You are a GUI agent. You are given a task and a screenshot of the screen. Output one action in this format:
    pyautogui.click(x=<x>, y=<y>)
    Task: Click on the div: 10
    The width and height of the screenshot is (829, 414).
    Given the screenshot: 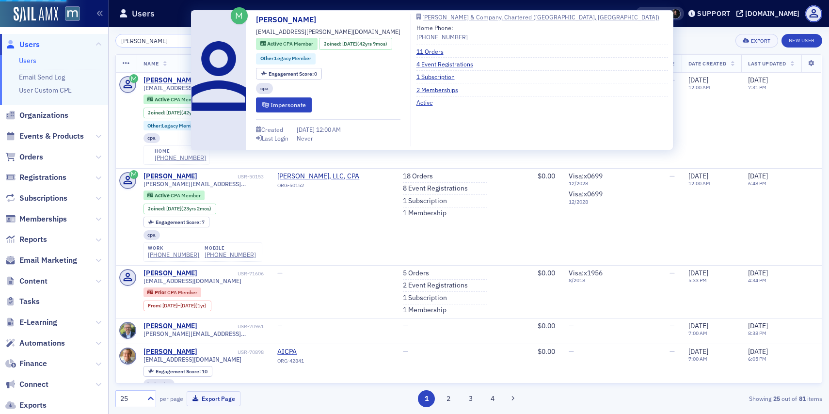 What is the action you would take?
    pyautogui.click(x=181, y=371)
    